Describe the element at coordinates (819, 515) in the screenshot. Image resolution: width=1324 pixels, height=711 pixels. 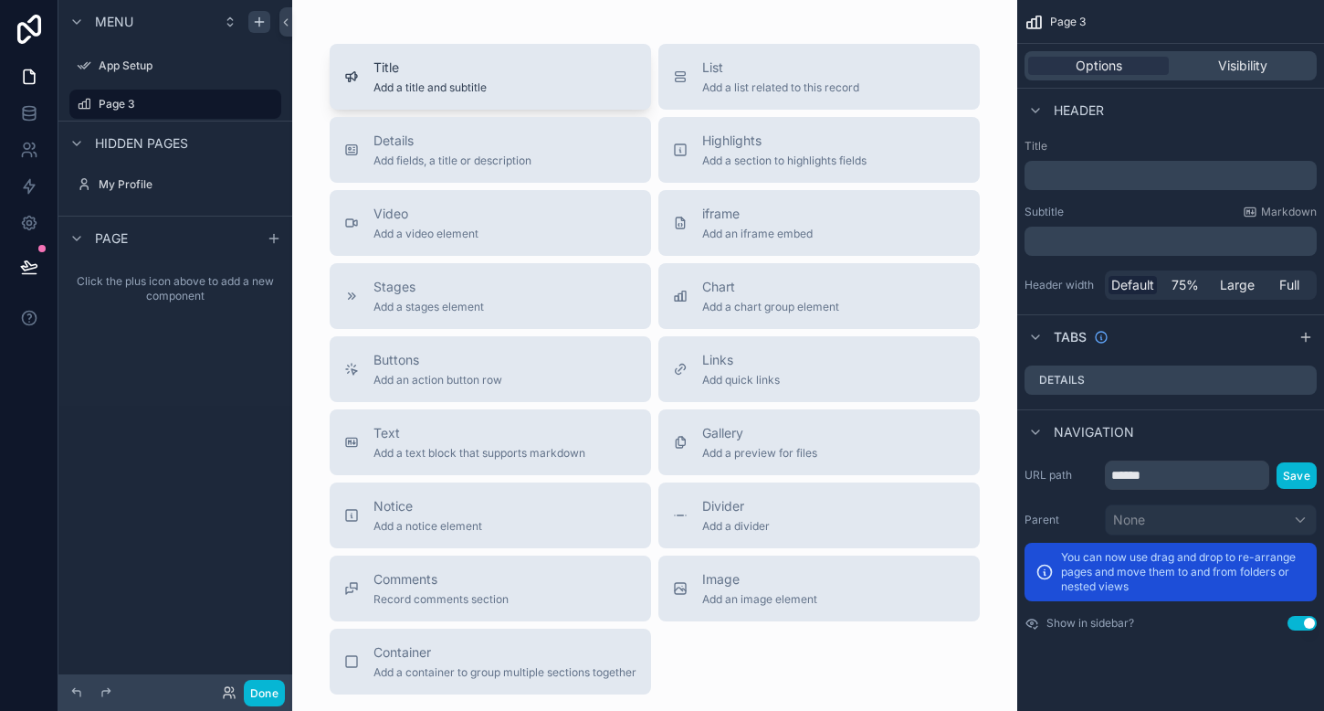
I see `button: DividerAdd a divider` at that location.